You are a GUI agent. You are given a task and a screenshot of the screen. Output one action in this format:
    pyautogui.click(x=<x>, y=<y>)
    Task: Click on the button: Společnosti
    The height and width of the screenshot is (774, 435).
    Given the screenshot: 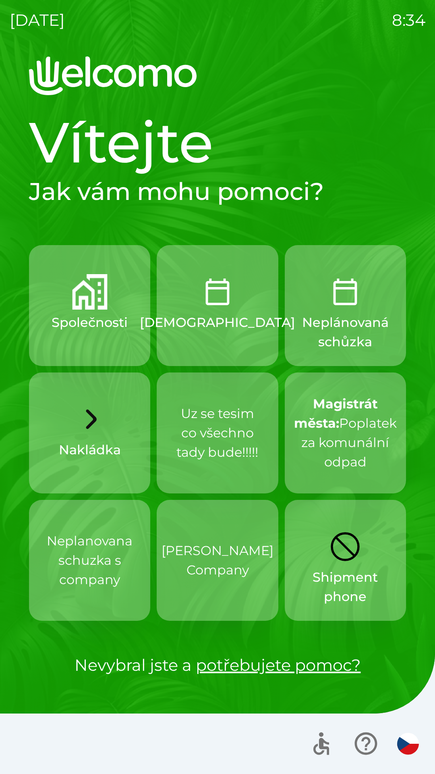 What is the action you would take?
    pyautogui.click(x=90, y=306)
    